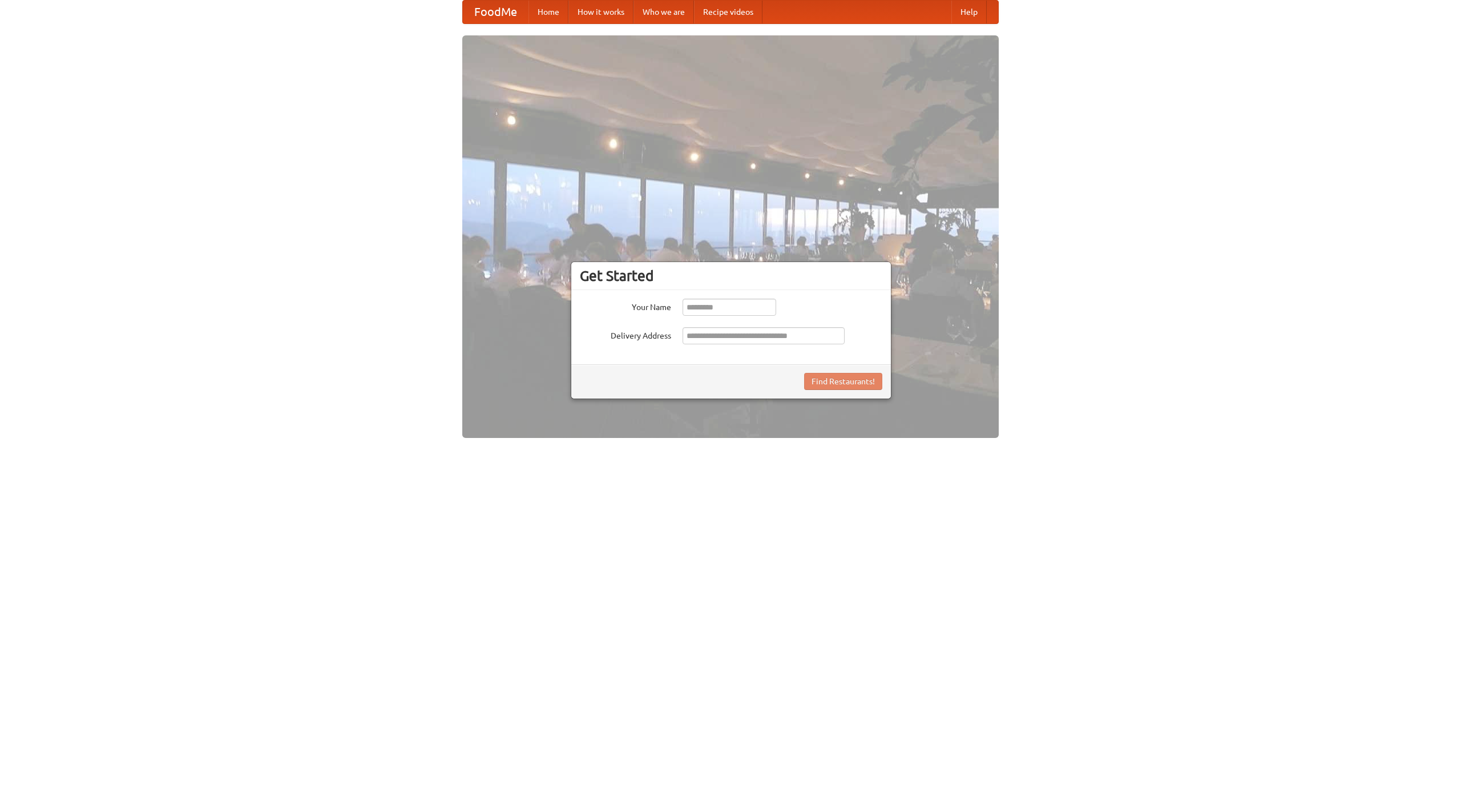 The height and width of the screenshot is (808, 1461). I want to click on a: Recipe videos, so click(728, 12).